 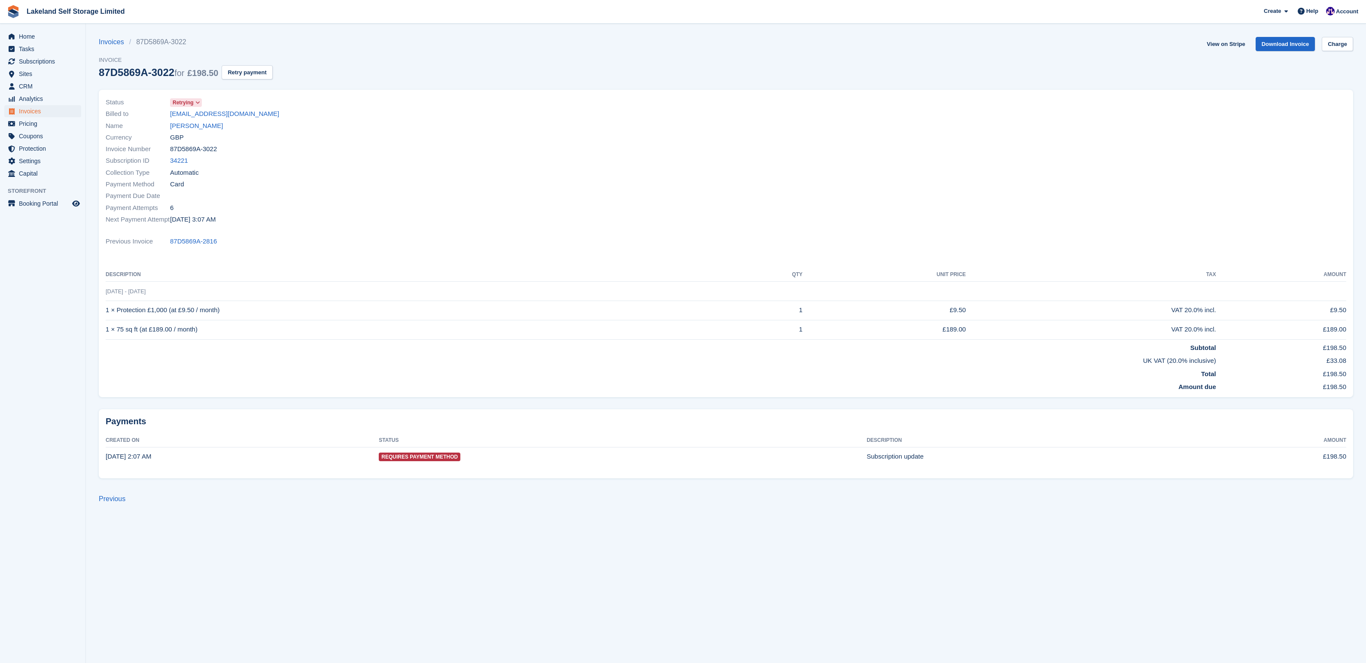 What do you see at coordinates (138, 173) in the screenshot?
I see `span: Collection Type` at bounding box center [138, 173].